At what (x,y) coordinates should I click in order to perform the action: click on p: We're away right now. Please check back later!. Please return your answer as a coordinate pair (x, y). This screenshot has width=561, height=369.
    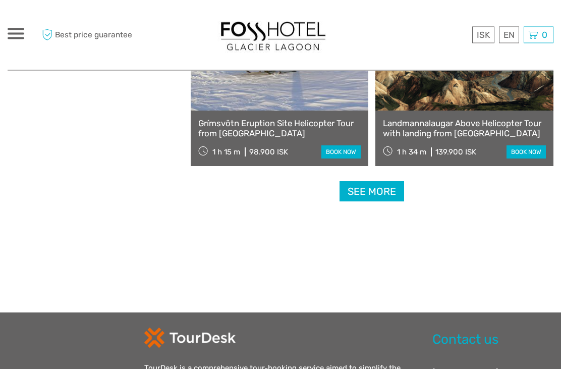
    Looking at the image, I should click on (64, 22).